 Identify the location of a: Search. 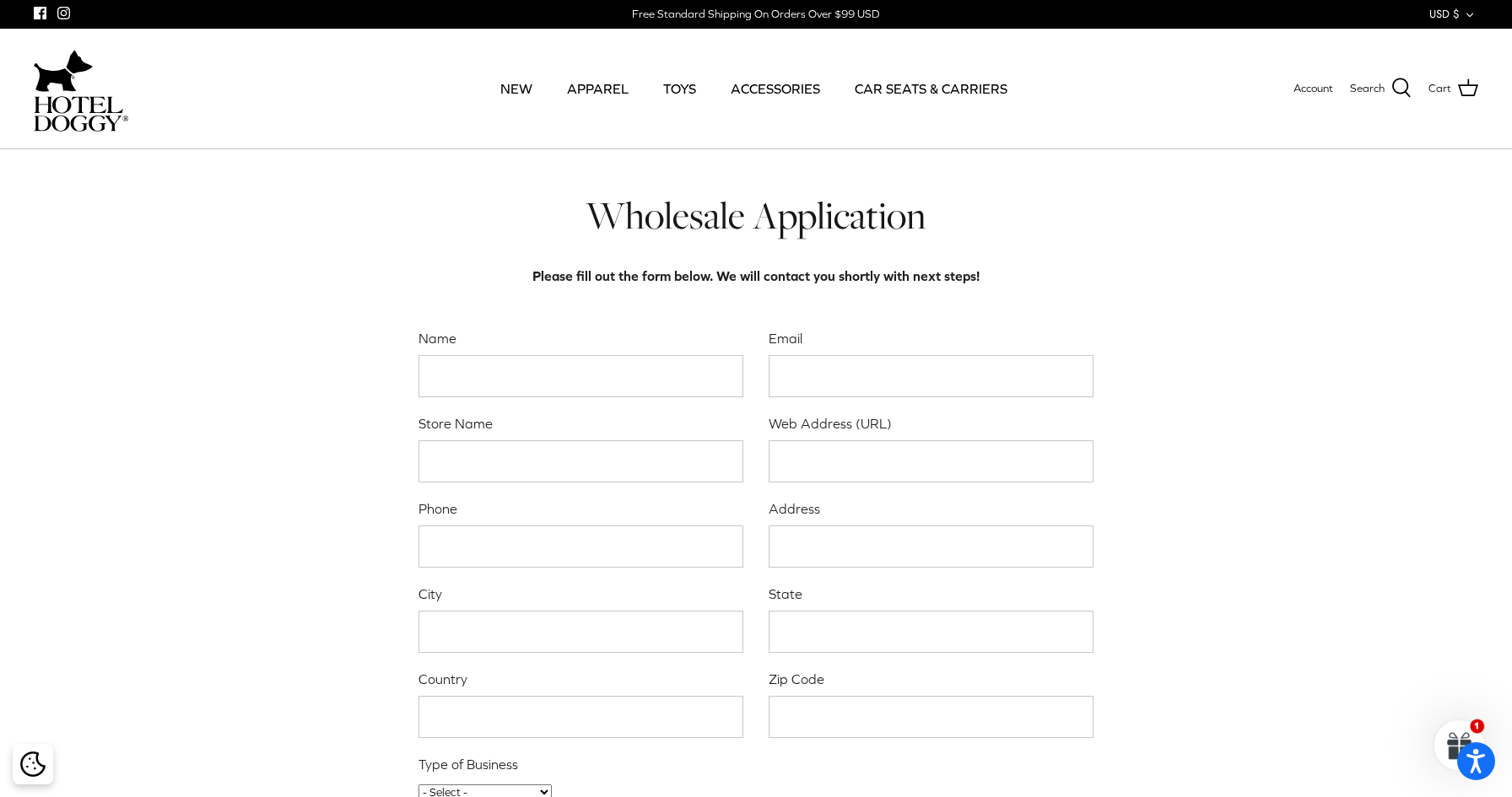
(1380, 88).